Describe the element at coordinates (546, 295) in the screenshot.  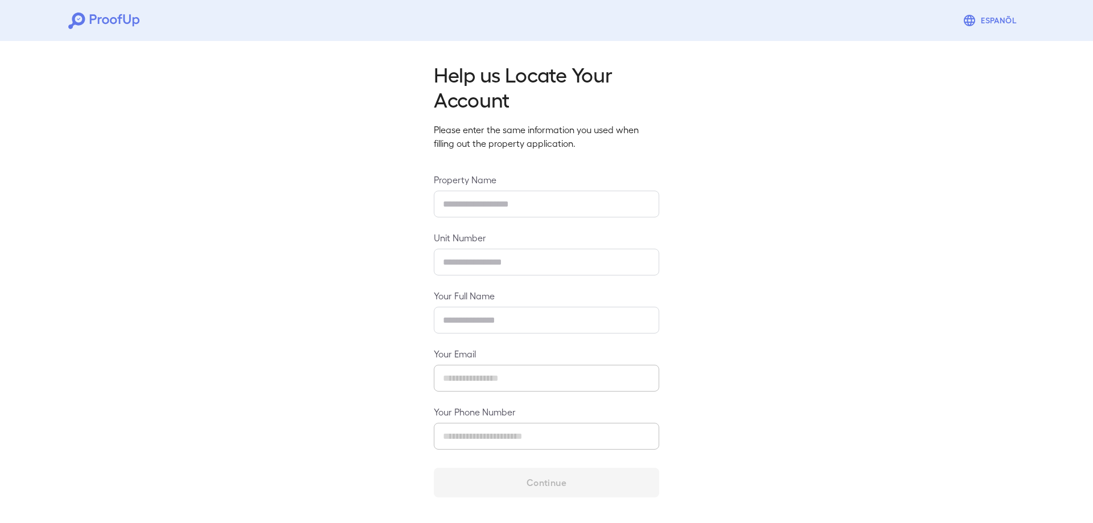
I see `label: Your Full Name` at that location.